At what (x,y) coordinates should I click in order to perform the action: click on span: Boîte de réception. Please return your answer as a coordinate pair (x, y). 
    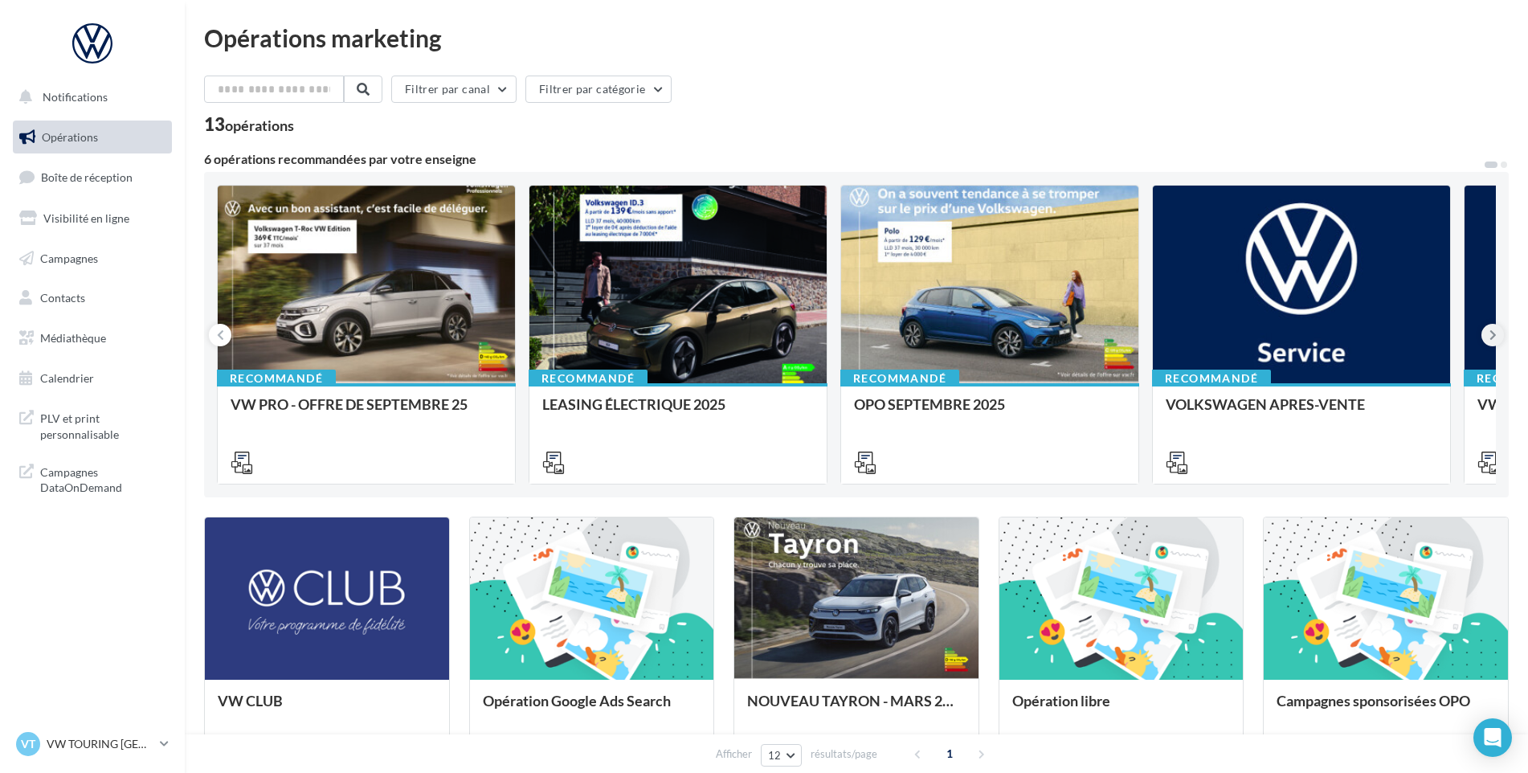
    Looking at the image, I should click on (87, 177).